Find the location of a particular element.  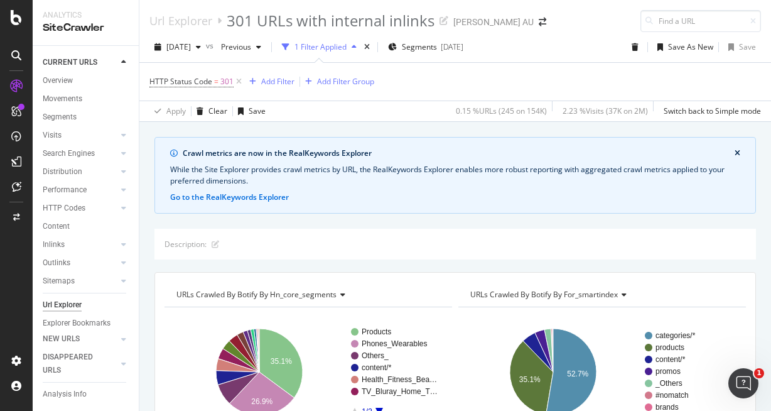

text: promos is located at coordinates (668, 371).